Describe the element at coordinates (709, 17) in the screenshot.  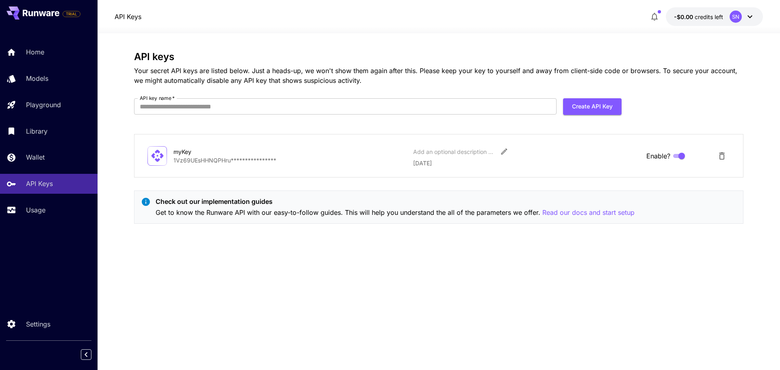
I see `span: credits left` at that location.